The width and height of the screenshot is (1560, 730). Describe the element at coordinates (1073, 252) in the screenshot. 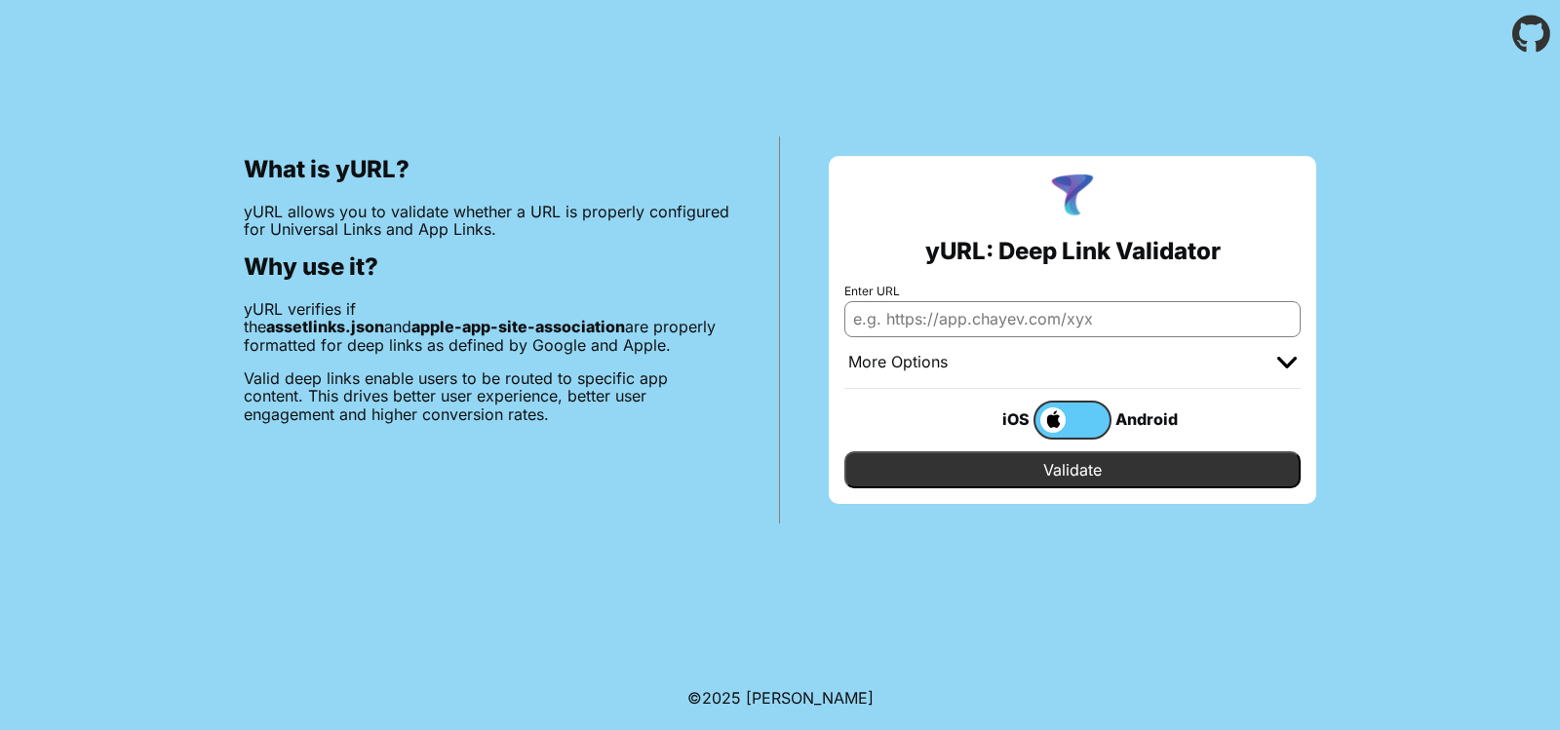

I see `h2: yURL: Deep Link Validator` at that location.